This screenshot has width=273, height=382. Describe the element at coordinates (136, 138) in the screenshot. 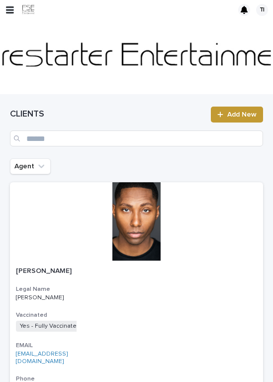

I see `input: Search` at that location.